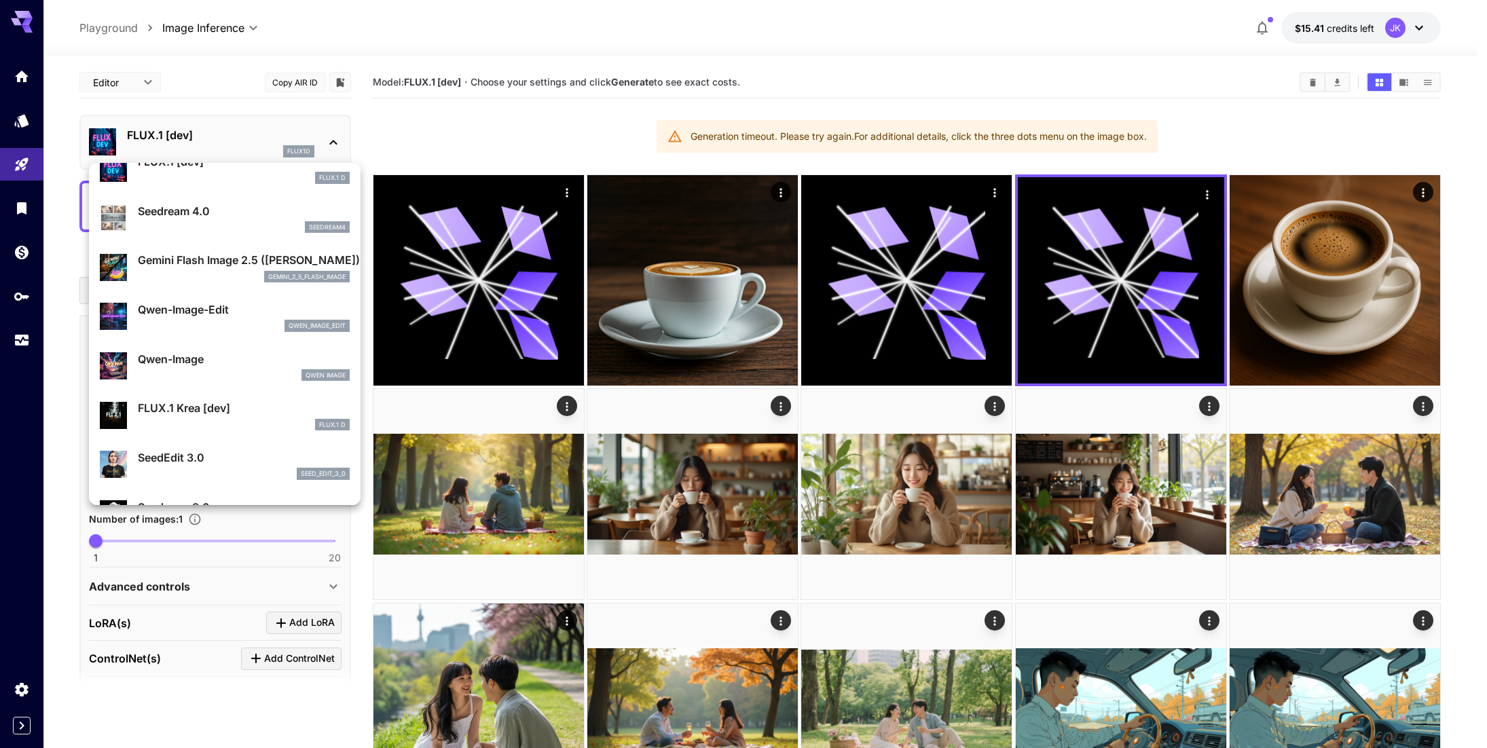 Image resolution: width=1487 pixels, height=748 pixels. Describe the element at coordinates (244, 359) in the screenshot. I see `p: Qwen-Image` at that location.